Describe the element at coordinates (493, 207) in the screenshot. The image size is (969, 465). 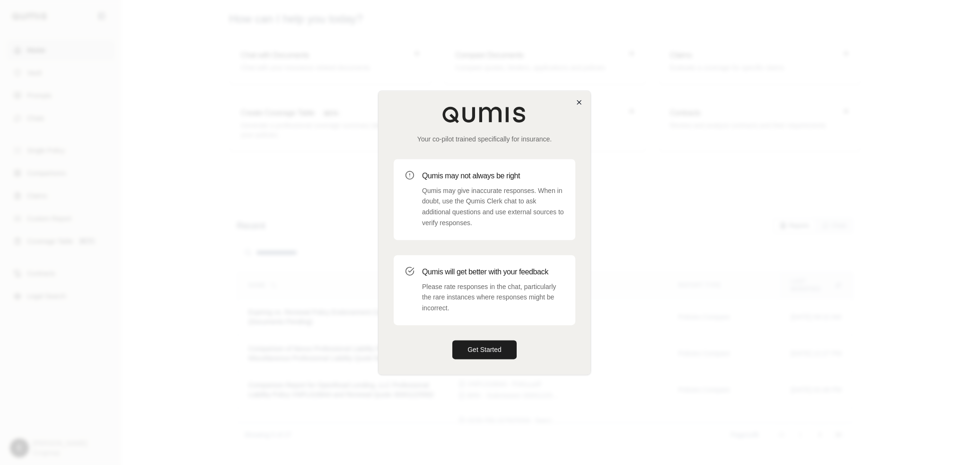
I see `p: Qumis may give inaccurate responses. When in doubt, use the Qumis Clerk chat to ask additional qu...` at that location.